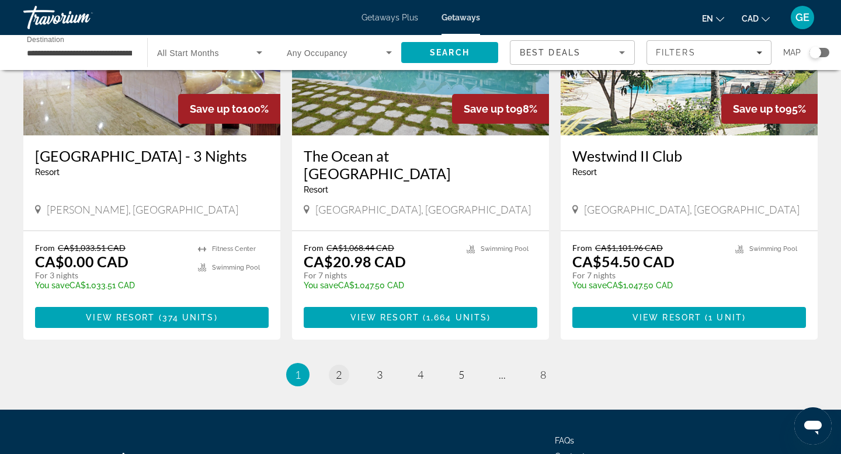 Image resolution: width=841 pixels, height=454 pixels. What do you see at coordinates (629, 248) in the screenshot?
I see `span: CA$1,101.96 CAD` at bounding box center [629, 248].